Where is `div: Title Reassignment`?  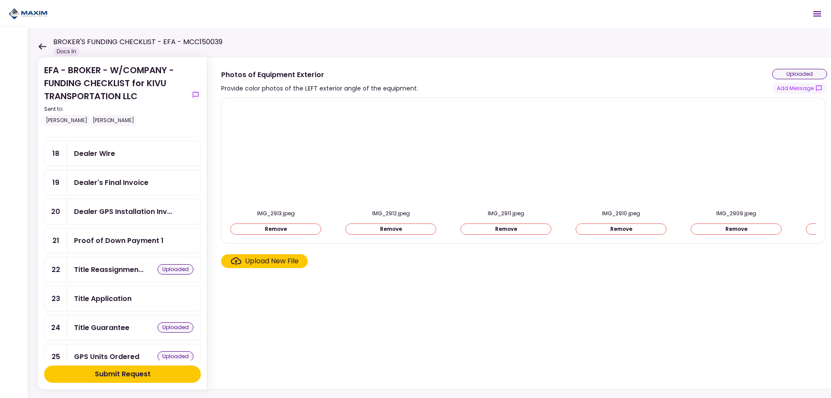 div: Title Reassignment is located at coordinates (109, 269).